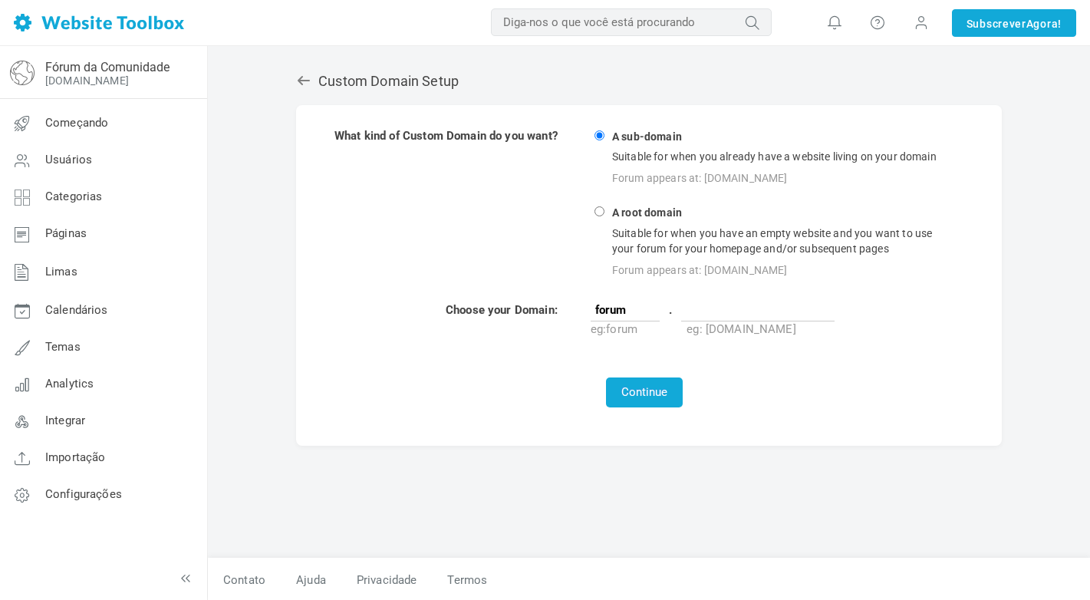  Describe the element at coordinates (621, 329) in the screenshot. I see `span: forum` at that location.